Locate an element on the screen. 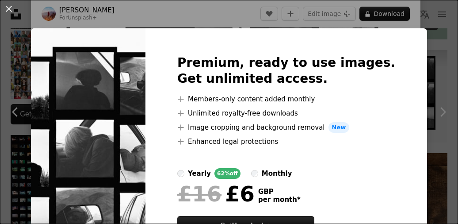 This screenshot has height=224, width=458. h2: Premium, ready to use images. Get unlimited access. is located at coordinates (286, 71).